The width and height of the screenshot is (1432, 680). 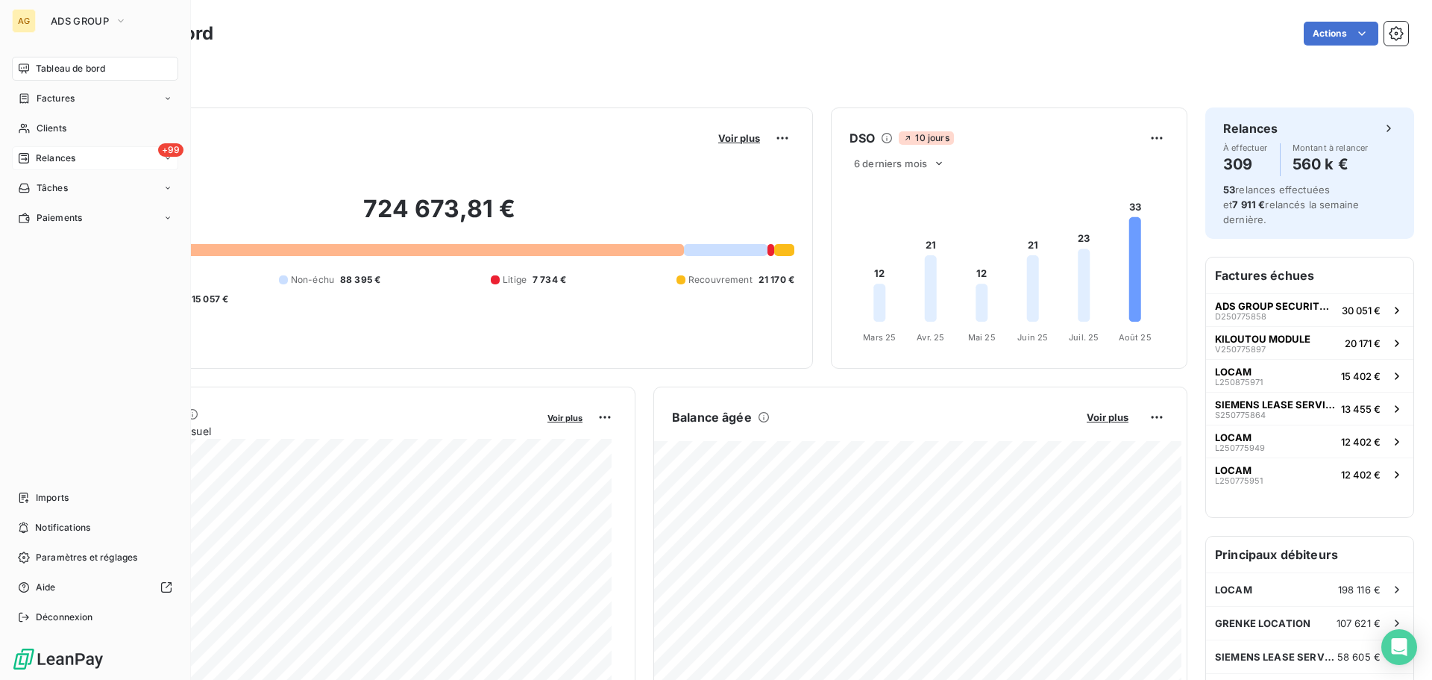 What do you see at coordinates (712, 417) in the screenshot?
I see `h6: Balance âgée` at bounding box center [712, 417].